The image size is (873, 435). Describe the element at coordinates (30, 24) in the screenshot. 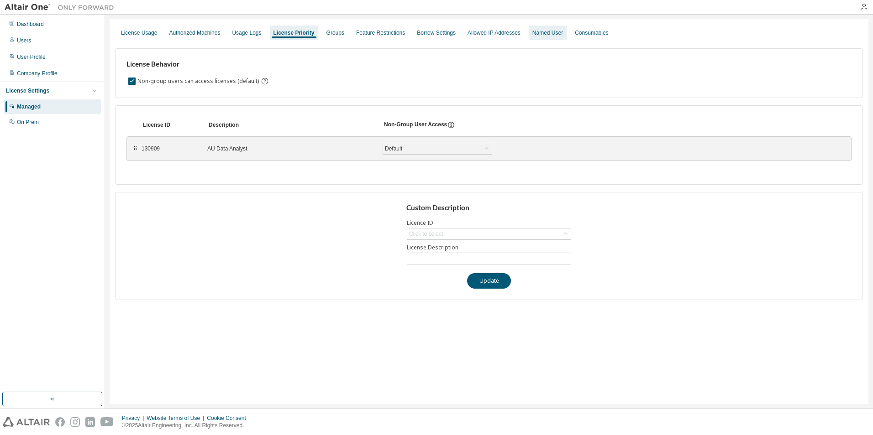

I see `div: Dashboard` at that location.